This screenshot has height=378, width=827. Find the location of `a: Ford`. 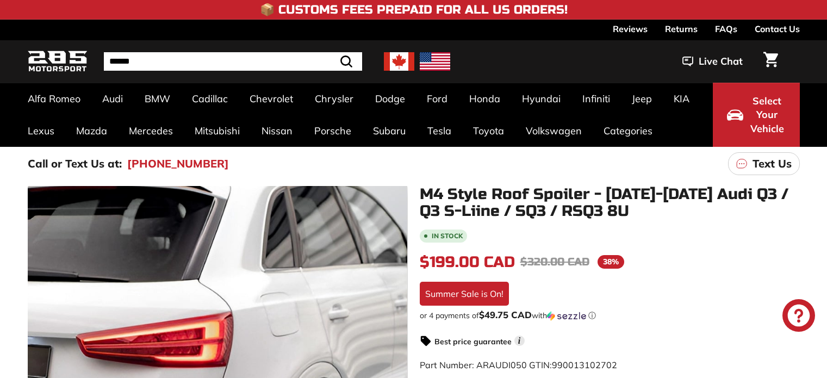

a: Ford is located at coordinates (437, 98).